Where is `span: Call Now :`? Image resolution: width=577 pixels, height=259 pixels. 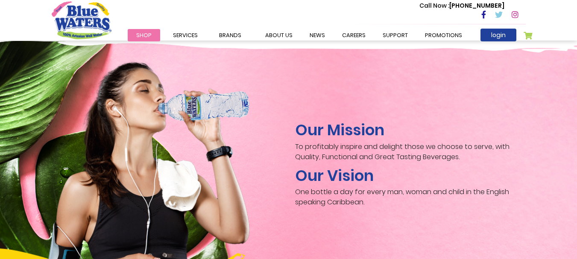
span: Call Now : is located at coordinates (434, 6).